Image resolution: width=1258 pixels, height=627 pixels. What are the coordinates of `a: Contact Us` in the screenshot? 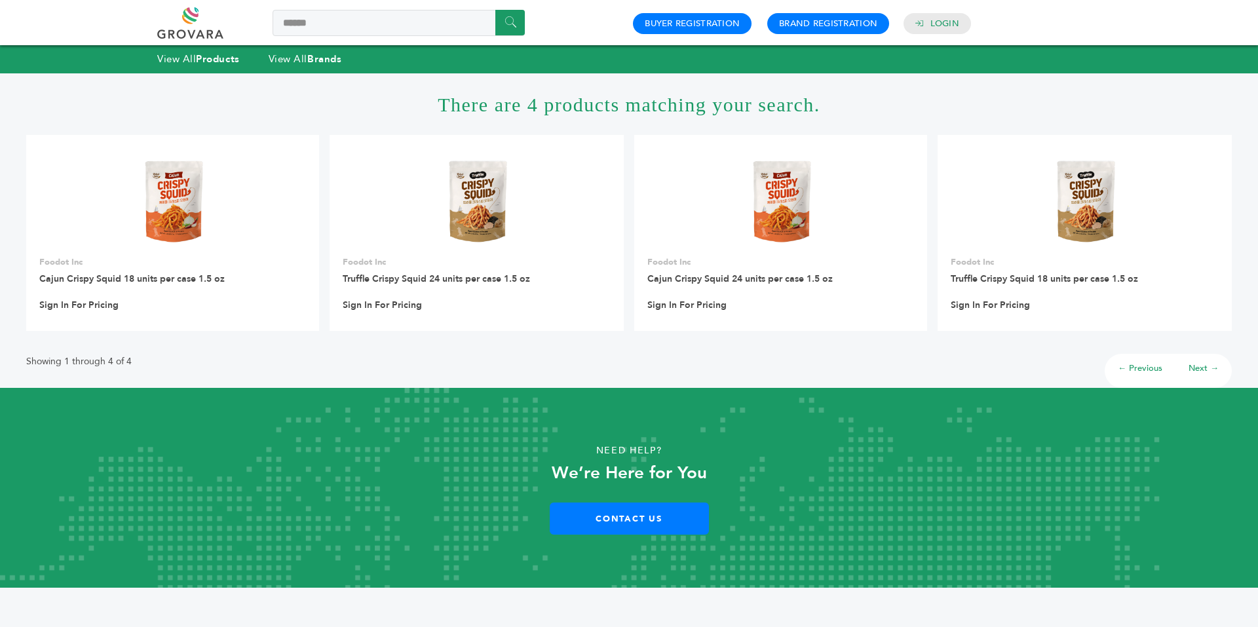 It's located at (629, 518).